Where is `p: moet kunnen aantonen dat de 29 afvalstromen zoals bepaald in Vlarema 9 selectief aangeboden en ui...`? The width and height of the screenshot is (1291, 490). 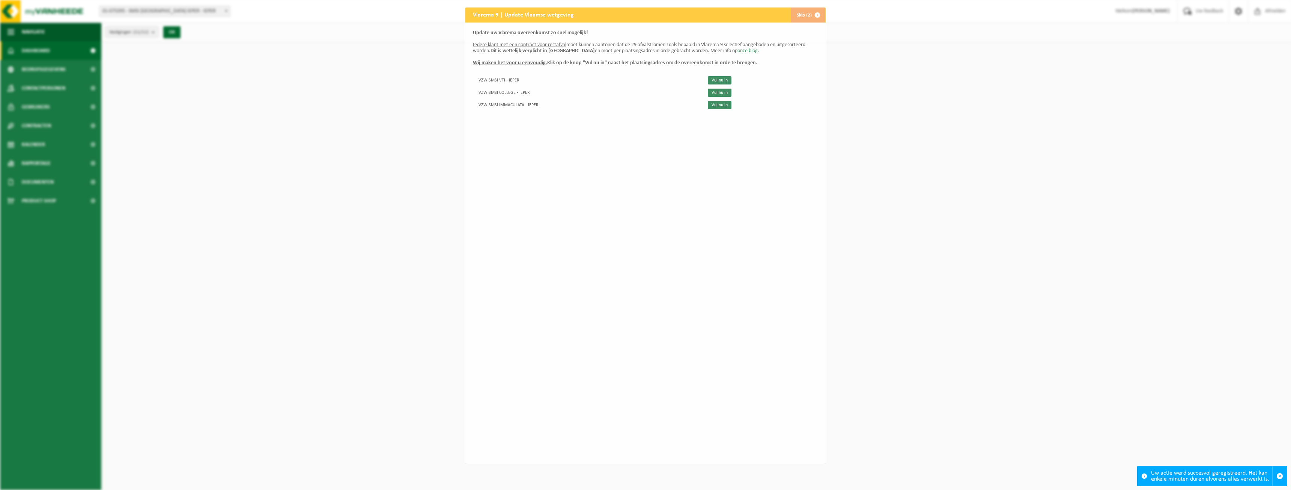 p: moet kunnen aantonen dat de 29 afvalstromen zoals bepaald in Vlarema 9 selectief aangeboden en ui... is located at coordinates (646, 48).